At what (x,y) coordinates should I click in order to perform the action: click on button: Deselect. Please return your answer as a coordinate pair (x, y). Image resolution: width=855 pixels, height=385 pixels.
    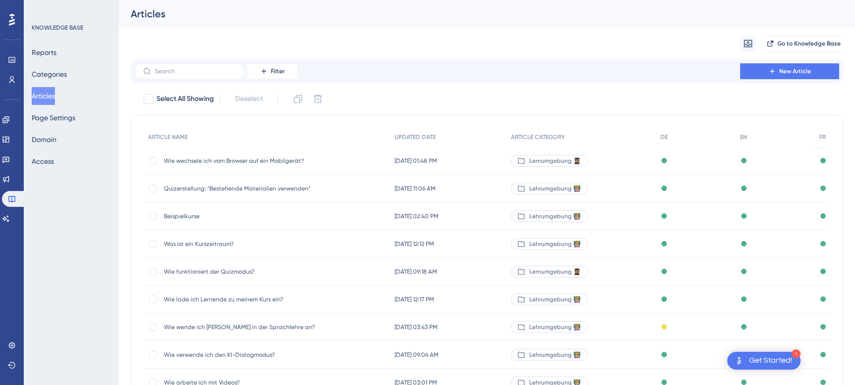
    Looking at the image, I should click on (249, 99).